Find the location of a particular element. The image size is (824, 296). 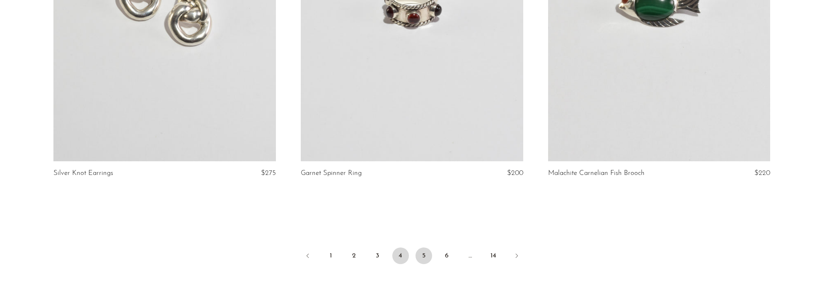

span: $220 is located at coordinates (762, 173).